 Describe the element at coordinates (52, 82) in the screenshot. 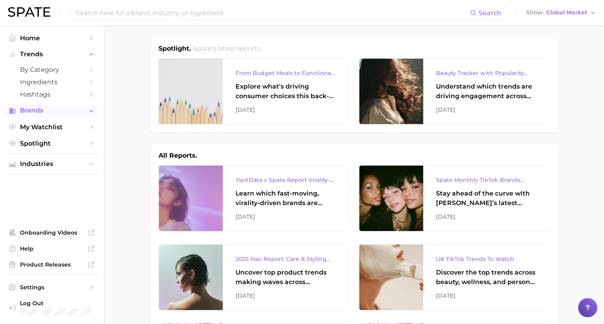

I see `a: Ingredients` at that location.